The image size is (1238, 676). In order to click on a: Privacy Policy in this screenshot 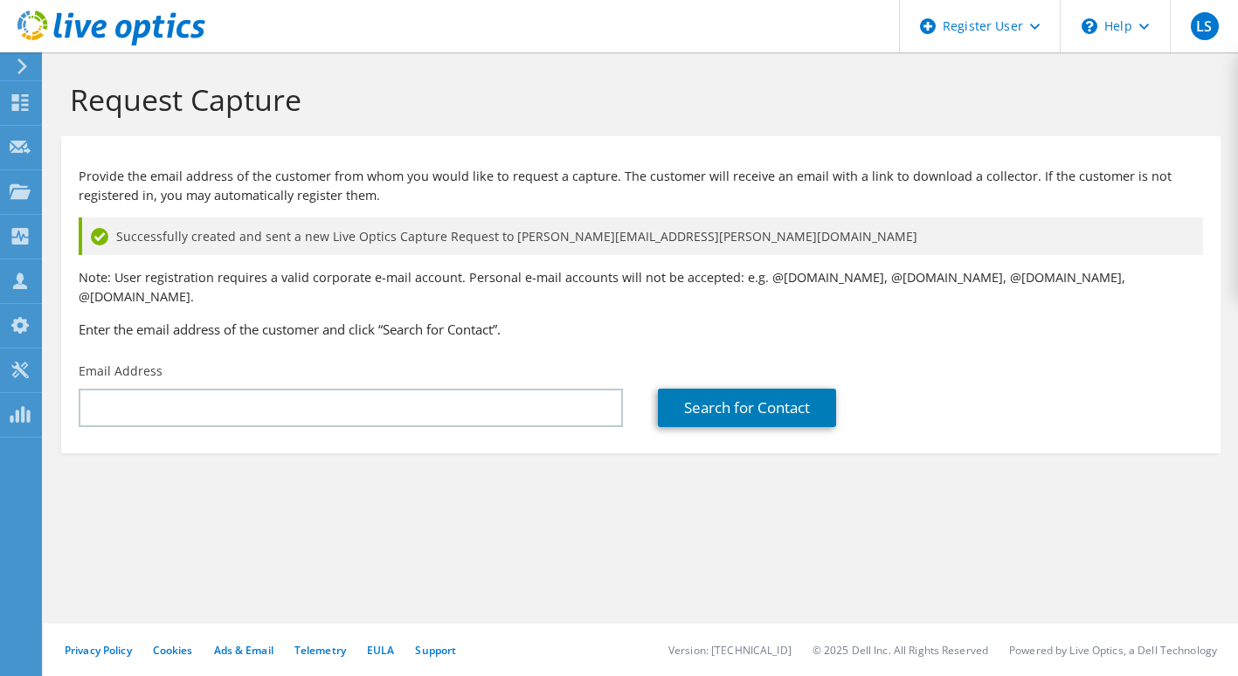, I will do `click(98, 650)`.